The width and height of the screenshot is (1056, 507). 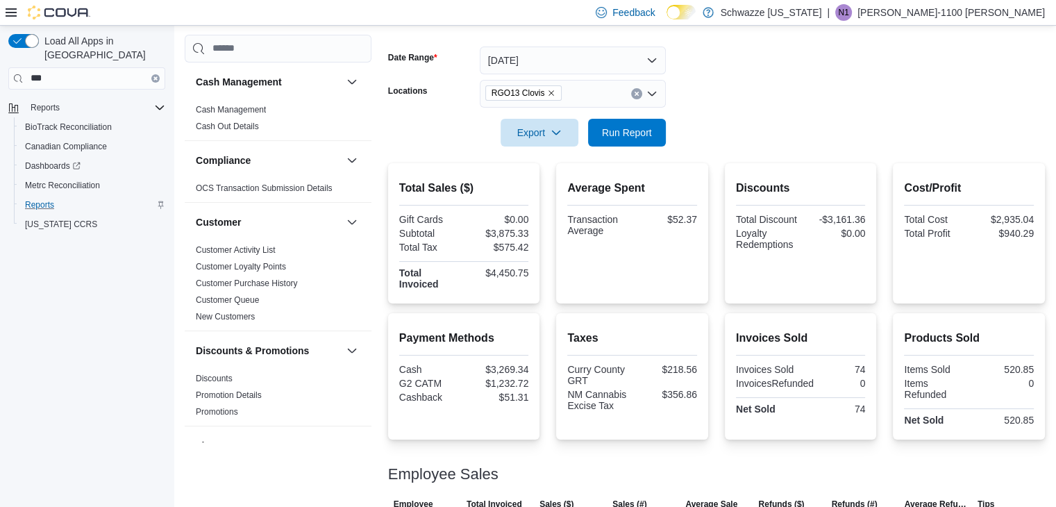 What do you see at coordinates (278, 286) in the screenshot?
I see `div: Customer` at bounding box center [278, 286].